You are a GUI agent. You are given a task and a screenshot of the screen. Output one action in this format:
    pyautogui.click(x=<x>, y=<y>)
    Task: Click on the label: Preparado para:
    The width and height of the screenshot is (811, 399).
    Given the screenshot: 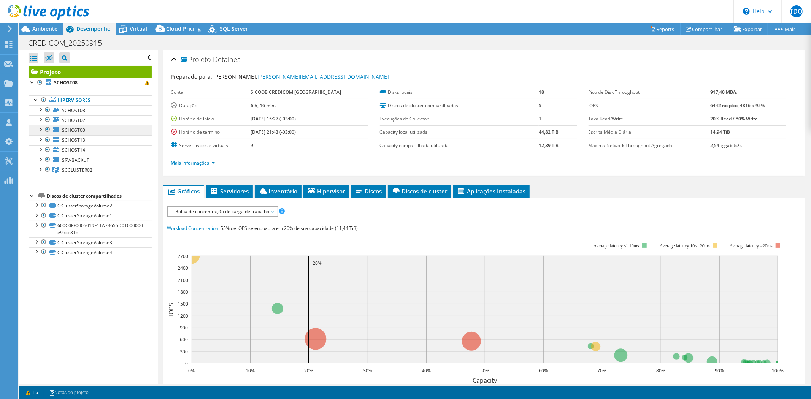 What is the action you would take?
    pyautogui.click(x=192, y=76)
    